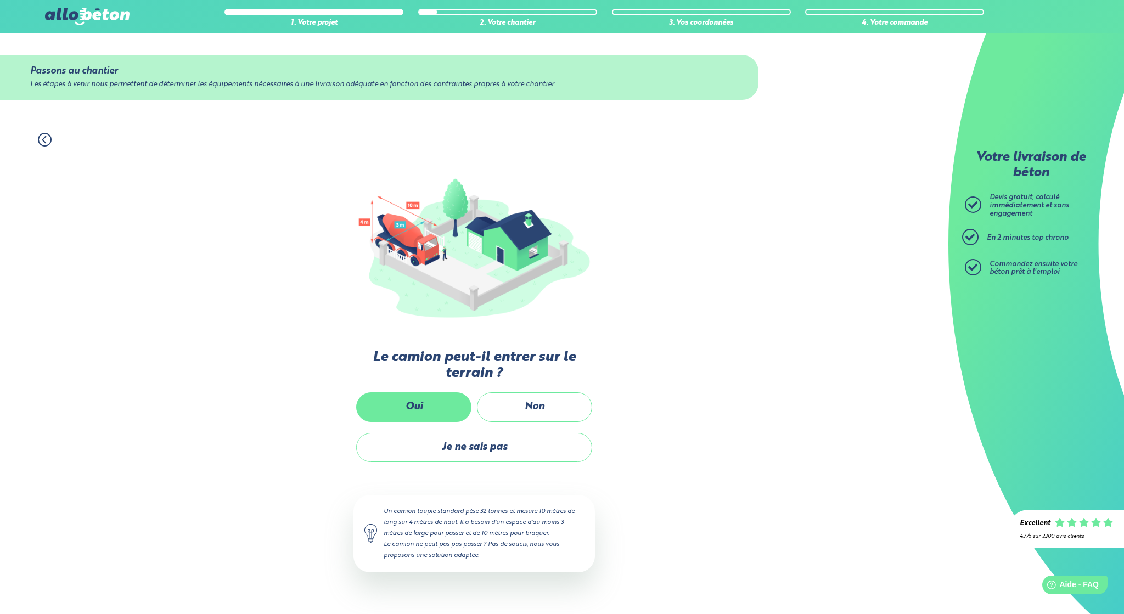  What do you see at coordinates (53, 13) in the screenshot?
I see `span: Aide - FAQ` at bounding box center [53, 13].